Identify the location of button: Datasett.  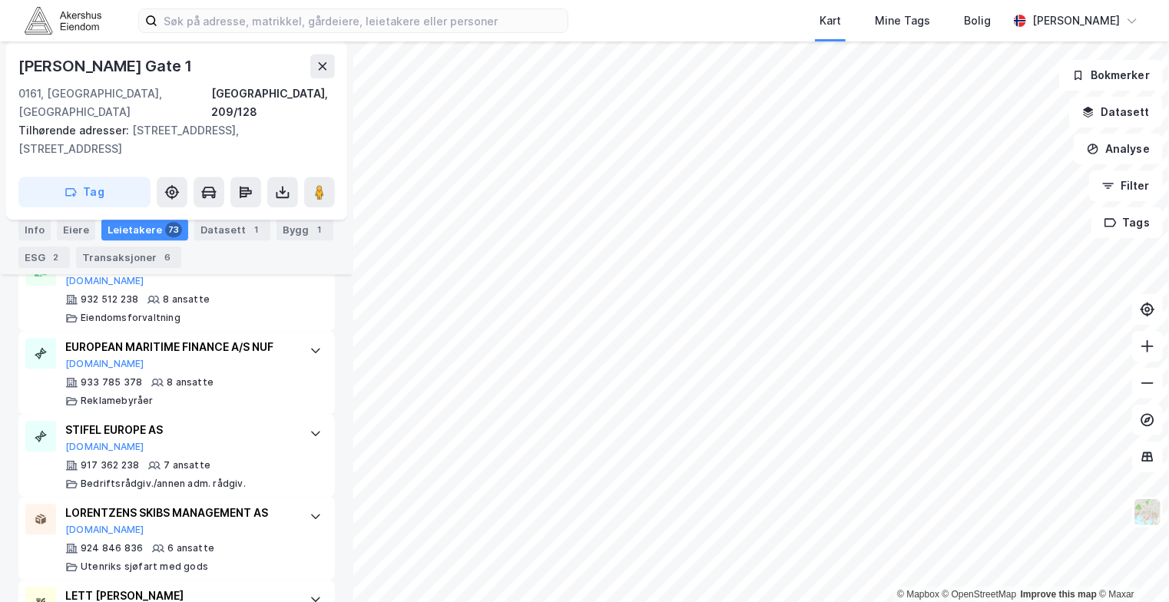
(1116, 112).